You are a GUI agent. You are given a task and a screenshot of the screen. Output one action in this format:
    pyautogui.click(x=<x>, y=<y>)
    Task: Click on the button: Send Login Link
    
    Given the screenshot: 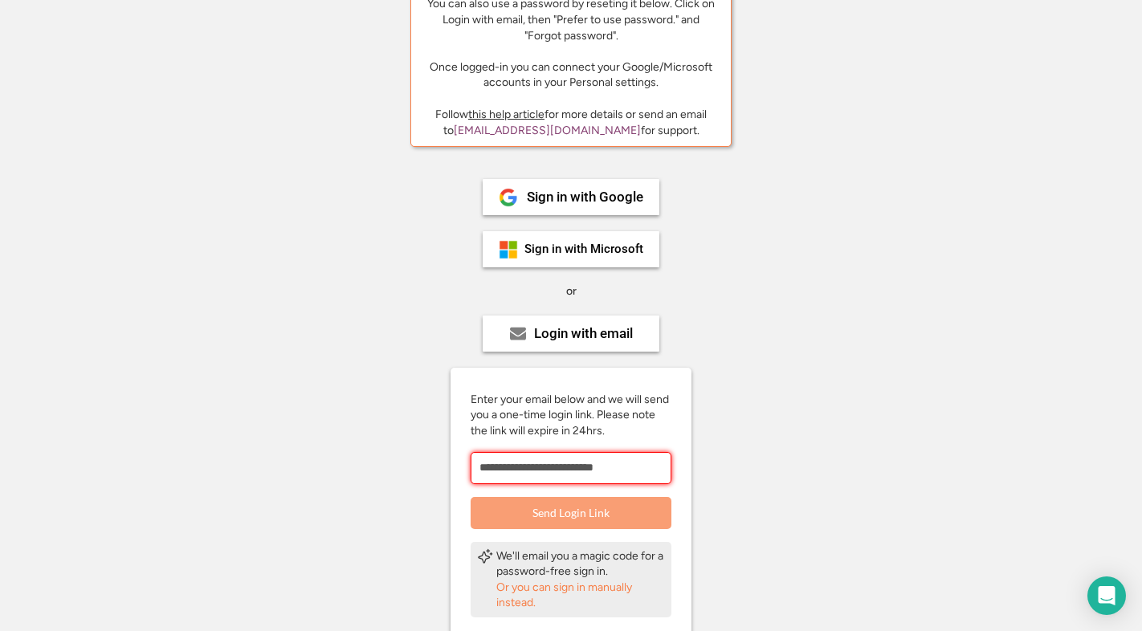 What is the action you would take?
    pyautogui.click(x=571, y=513)
    